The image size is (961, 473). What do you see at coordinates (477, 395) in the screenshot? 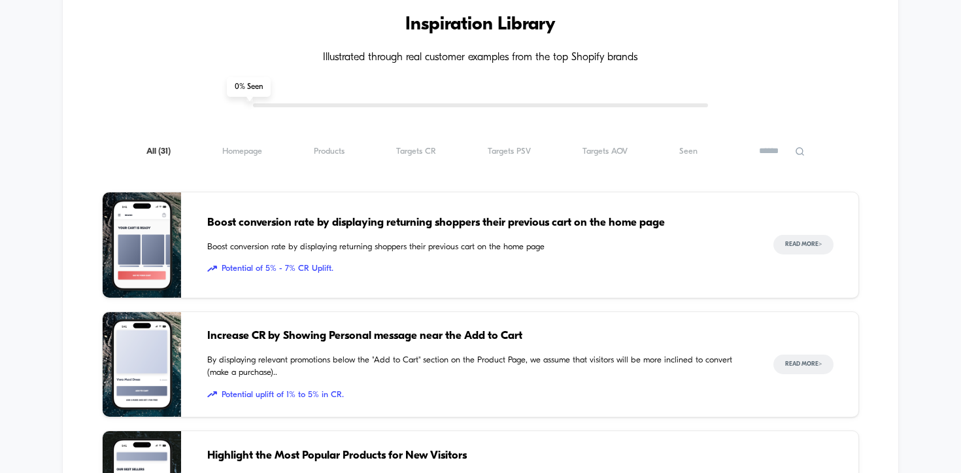
I see `span: Potential uplift of 1% to 5% in CR.` at bounding box center [477, 395].